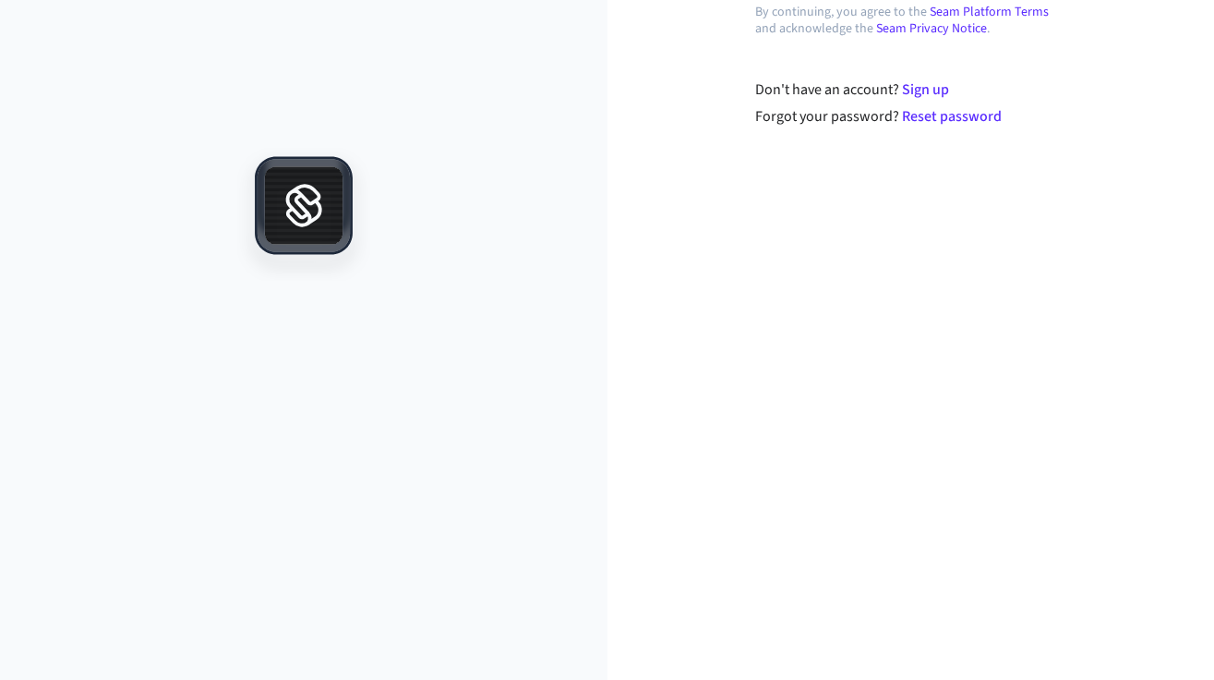 This screenshot has width=1214, height=680. What do you see at coordinates (910, 90) in the screenshot?
I see `div: Don't have an account?` at bounding box center [910, 90].